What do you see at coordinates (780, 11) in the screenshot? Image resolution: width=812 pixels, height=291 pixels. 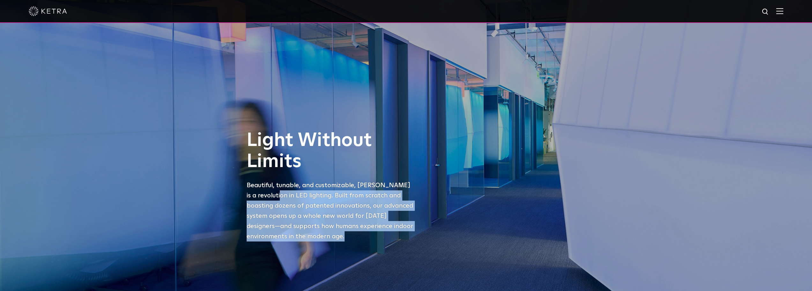 I see `img: Hamburger%20Nav.svg` at bounding box center [780, 11].